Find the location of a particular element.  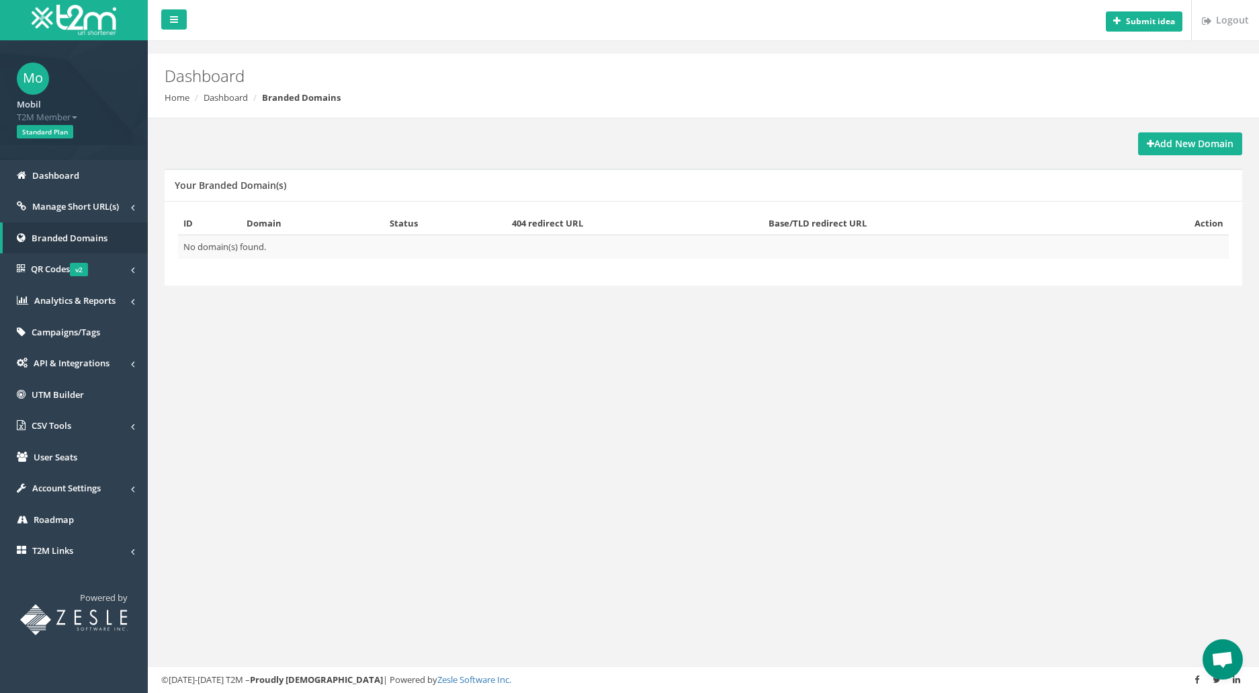

h5: Your Branded Domain(s) is located at coordinates (230, 185).